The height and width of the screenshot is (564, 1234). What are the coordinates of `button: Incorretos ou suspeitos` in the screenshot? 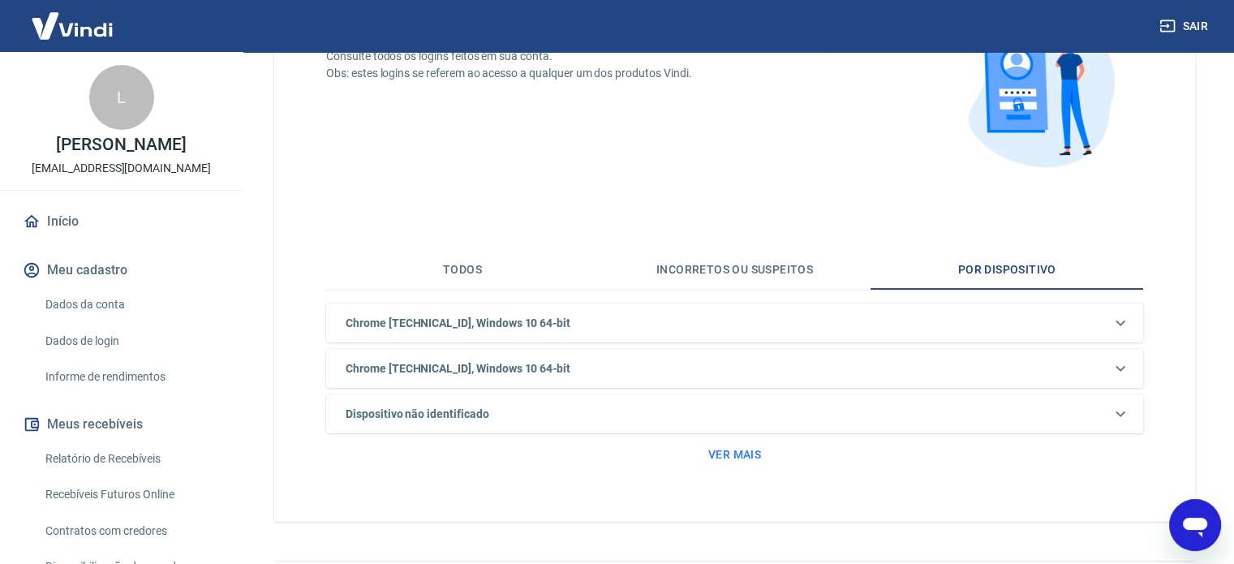 It's located at (735, 270).